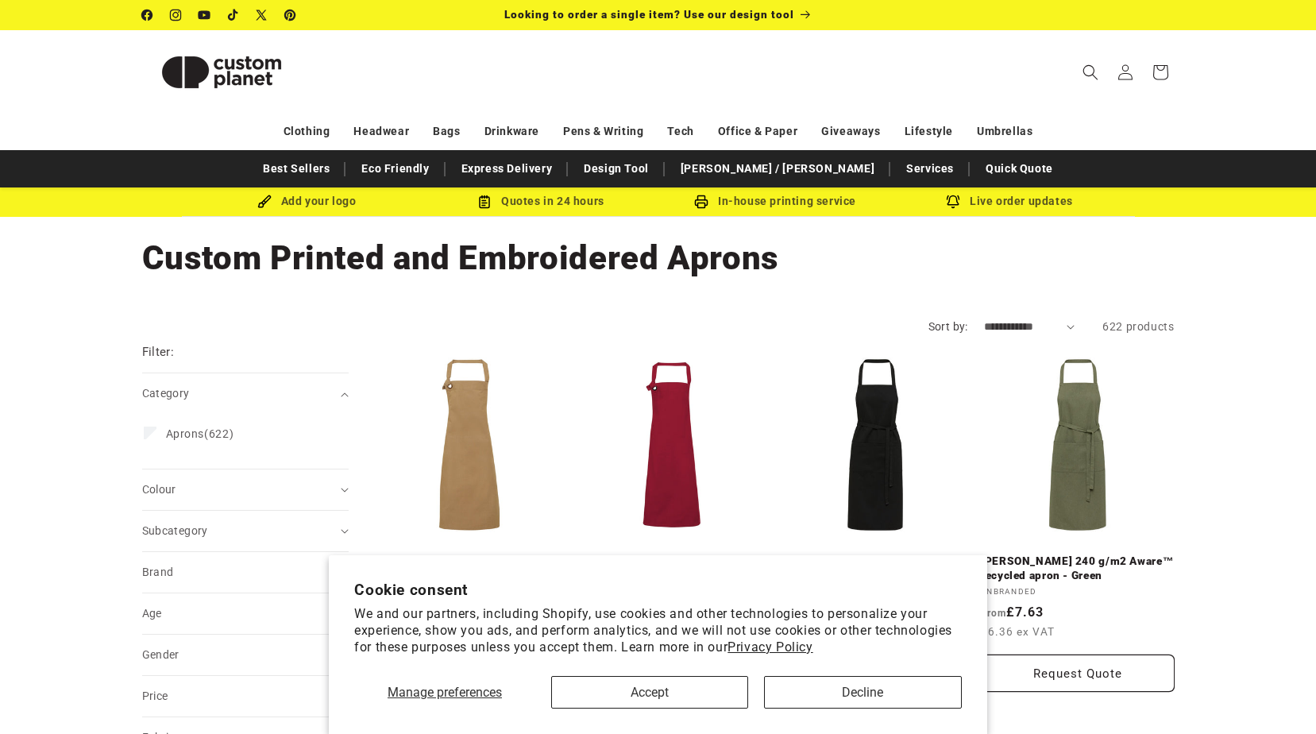  Describe the element at coordinates (307, 201) in the screenshot. I see `div: Add your logo` at that location.